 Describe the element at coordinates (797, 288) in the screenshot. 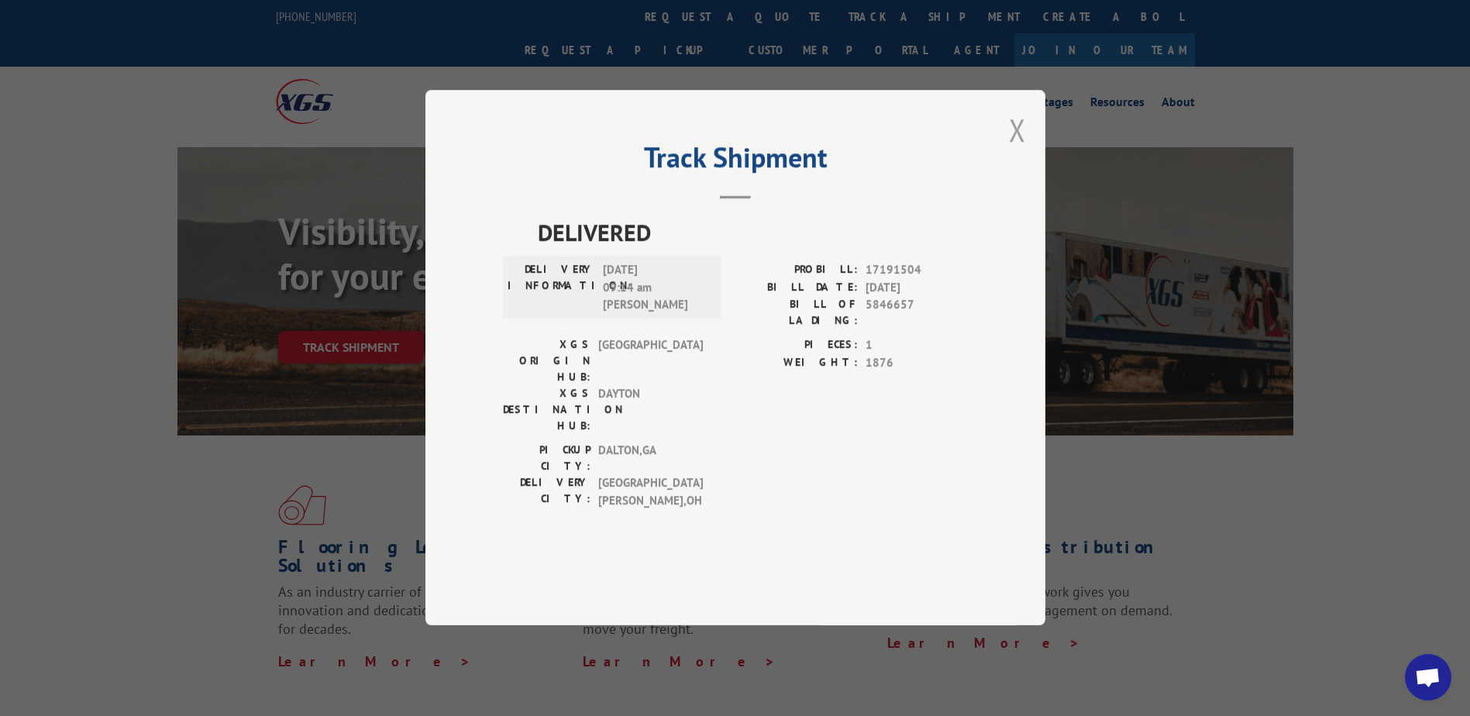

I see `label: BILL DATE:` at that location.